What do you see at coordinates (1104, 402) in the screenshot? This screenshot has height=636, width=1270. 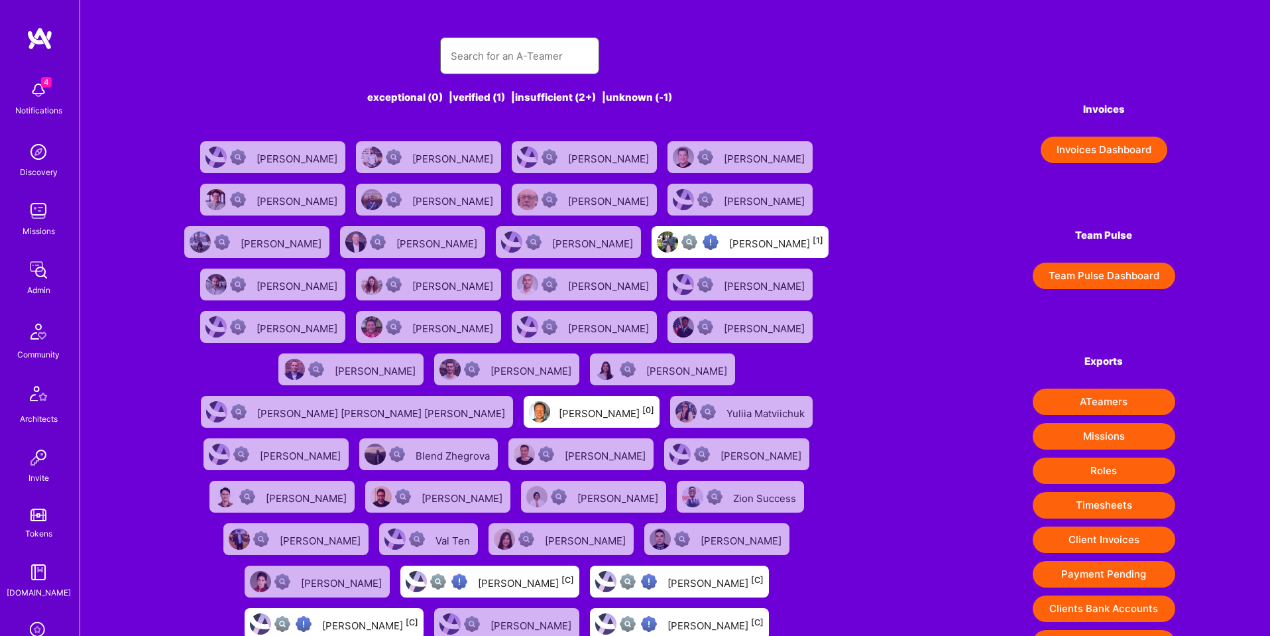 I see `button: ATeamers` at bounding box center [1104, 402].